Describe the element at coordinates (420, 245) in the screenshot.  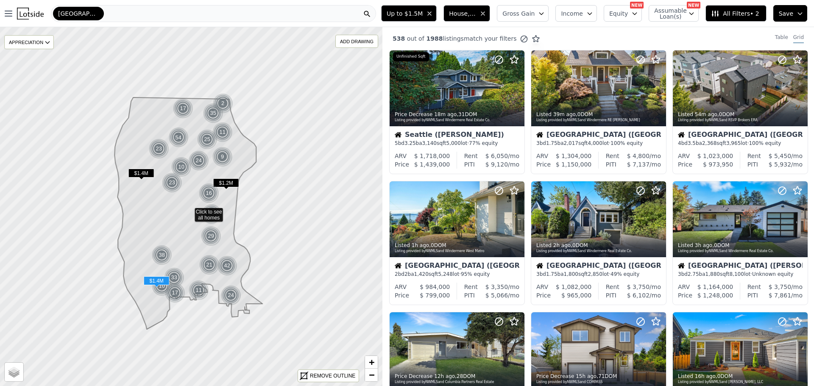
I see `time: 2025-09-19 14:07` at that location.